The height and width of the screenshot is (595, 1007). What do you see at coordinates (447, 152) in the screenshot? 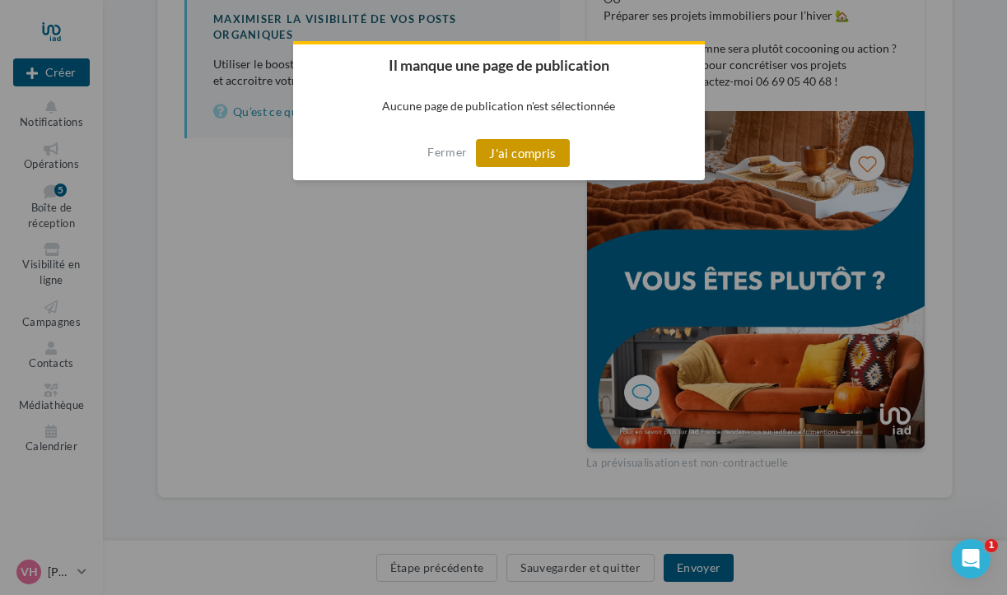
I see `button: Fermer` at bounding box center [447, 152].